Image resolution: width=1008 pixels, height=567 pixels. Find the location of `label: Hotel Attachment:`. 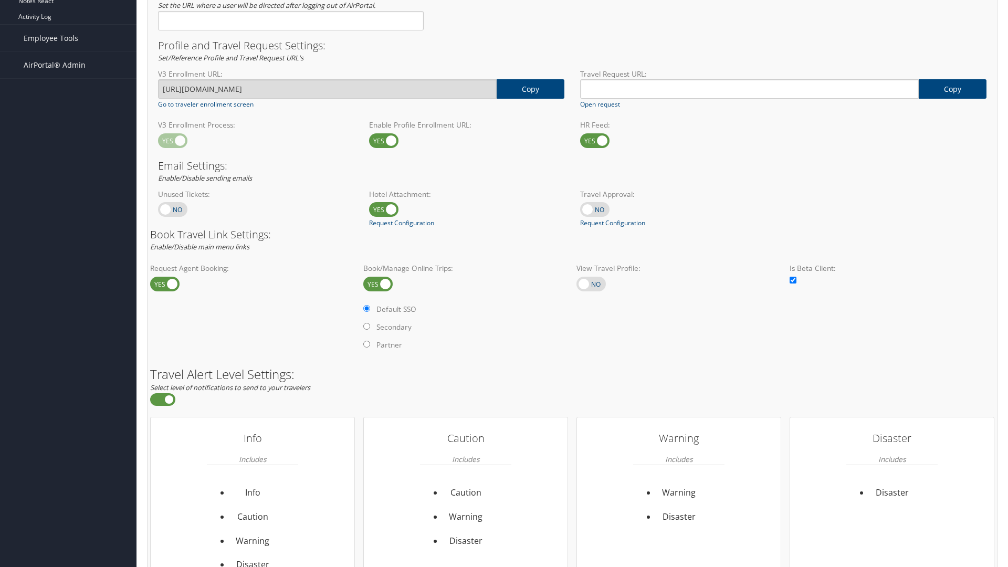

label: Hotel Attachment: is located at coordinates (467, 194).